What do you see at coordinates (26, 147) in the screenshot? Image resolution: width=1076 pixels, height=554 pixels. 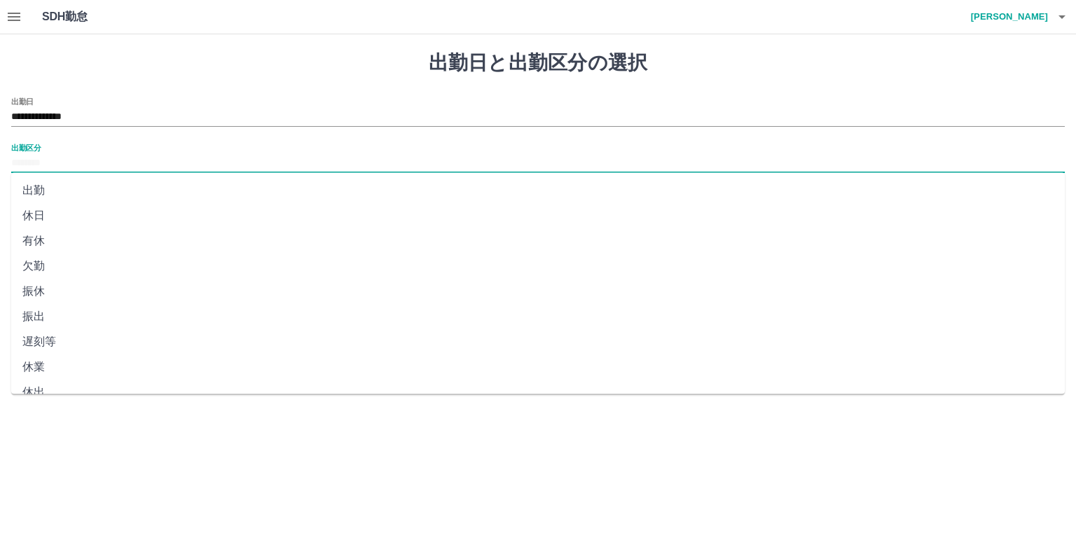 I see `label: 出勤区分` at bounding box center [26, 147].